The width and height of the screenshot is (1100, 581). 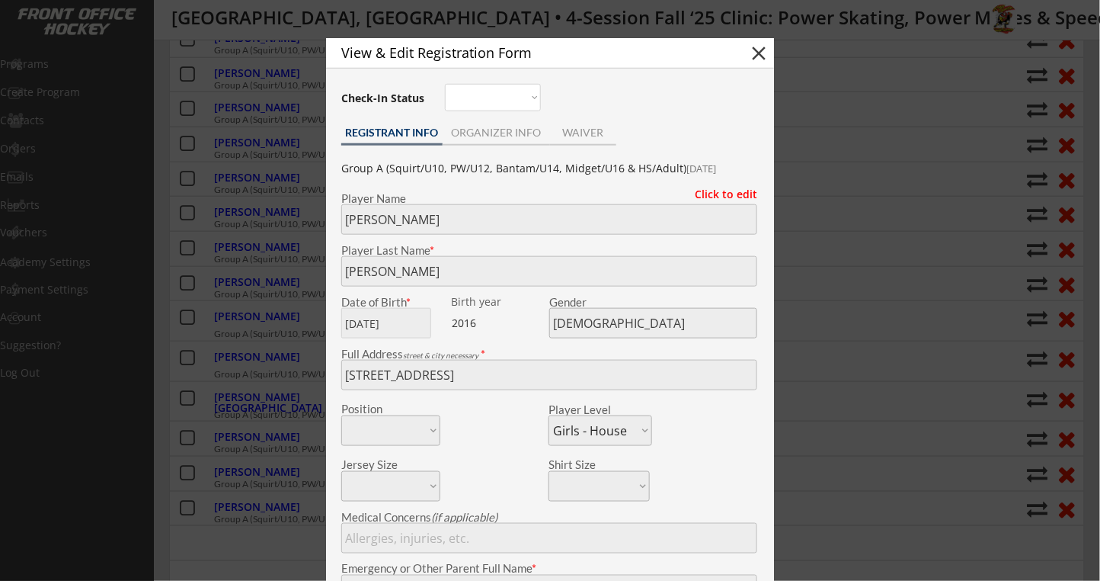 What do you see at coordinates (531, 53) in the screenshot?
I see `div: View & Edit Registration Form` at bounding box center [531, 53].